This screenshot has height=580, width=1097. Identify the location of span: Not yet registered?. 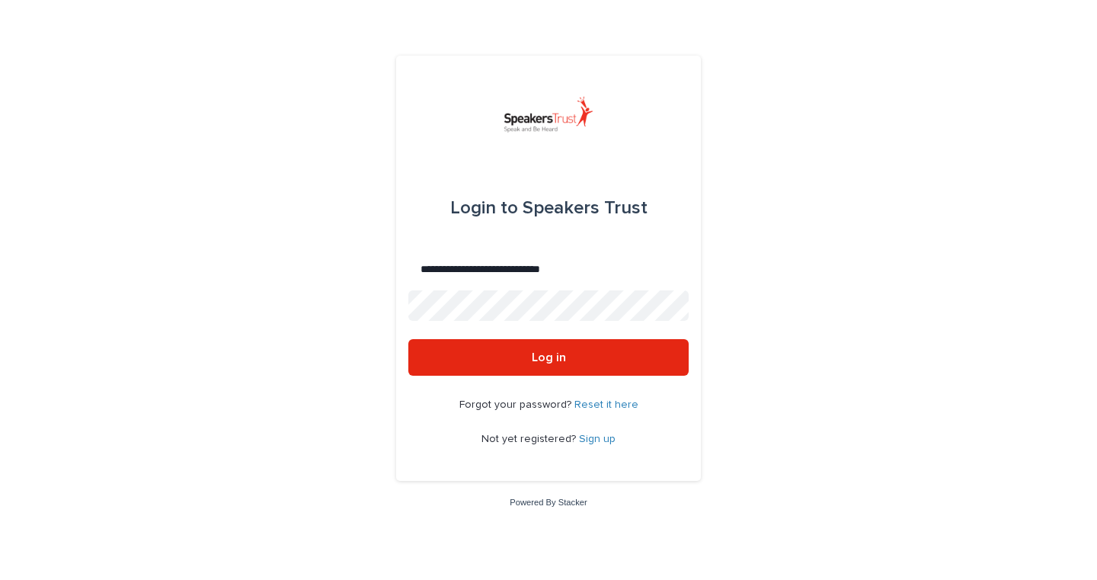
(530, 439).